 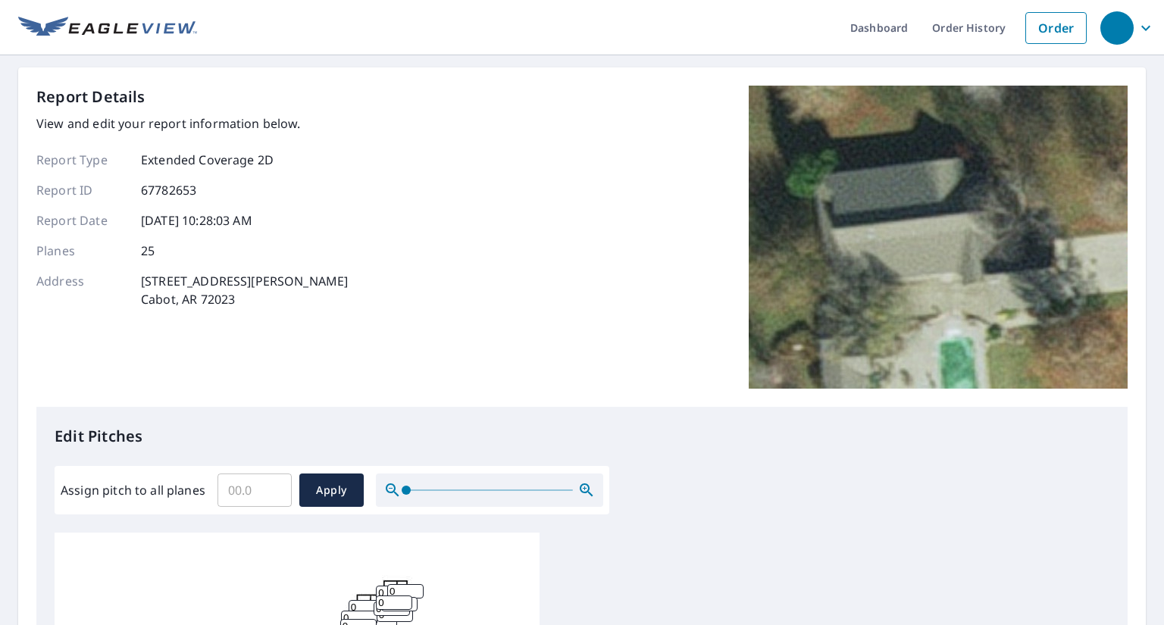 I want to click on label: Assign pitch to all planes, so click(x=133, y=490).